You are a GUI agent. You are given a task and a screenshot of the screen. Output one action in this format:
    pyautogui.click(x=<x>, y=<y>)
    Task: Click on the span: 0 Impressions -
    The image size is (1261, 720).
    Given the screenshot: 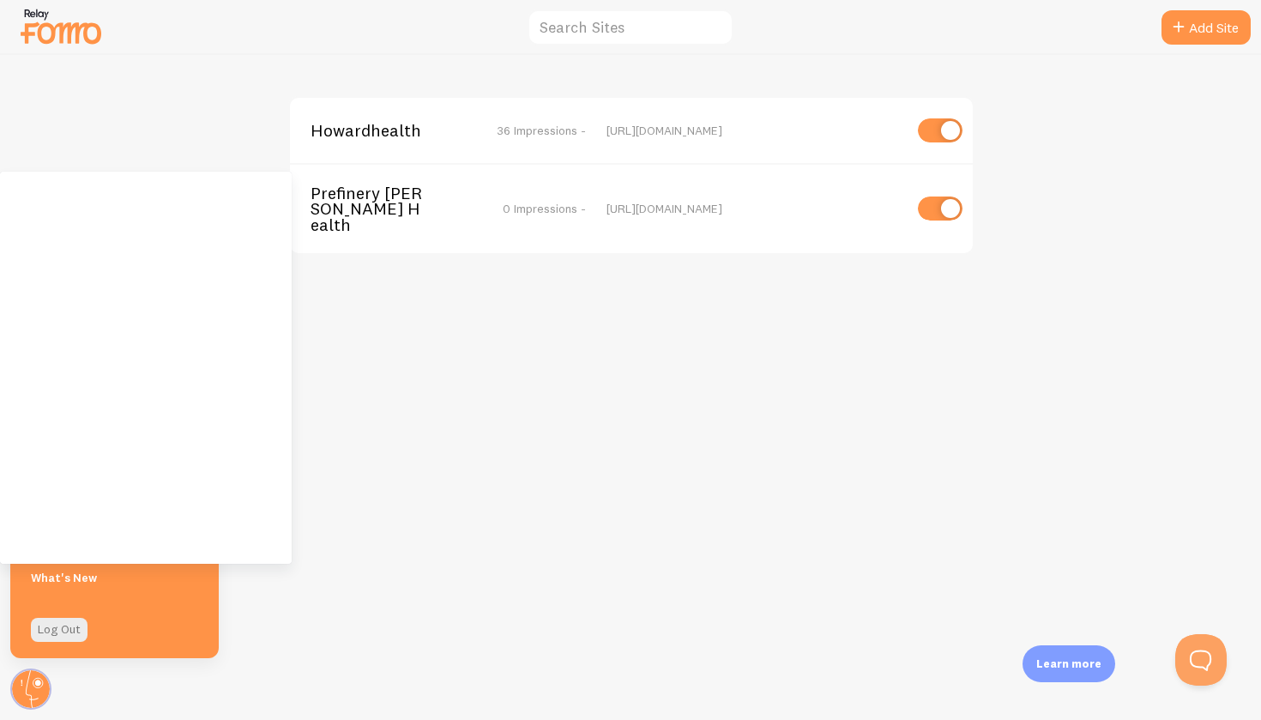 What is the action you would take?
    pyautogui.click(x=544, y=208)
    